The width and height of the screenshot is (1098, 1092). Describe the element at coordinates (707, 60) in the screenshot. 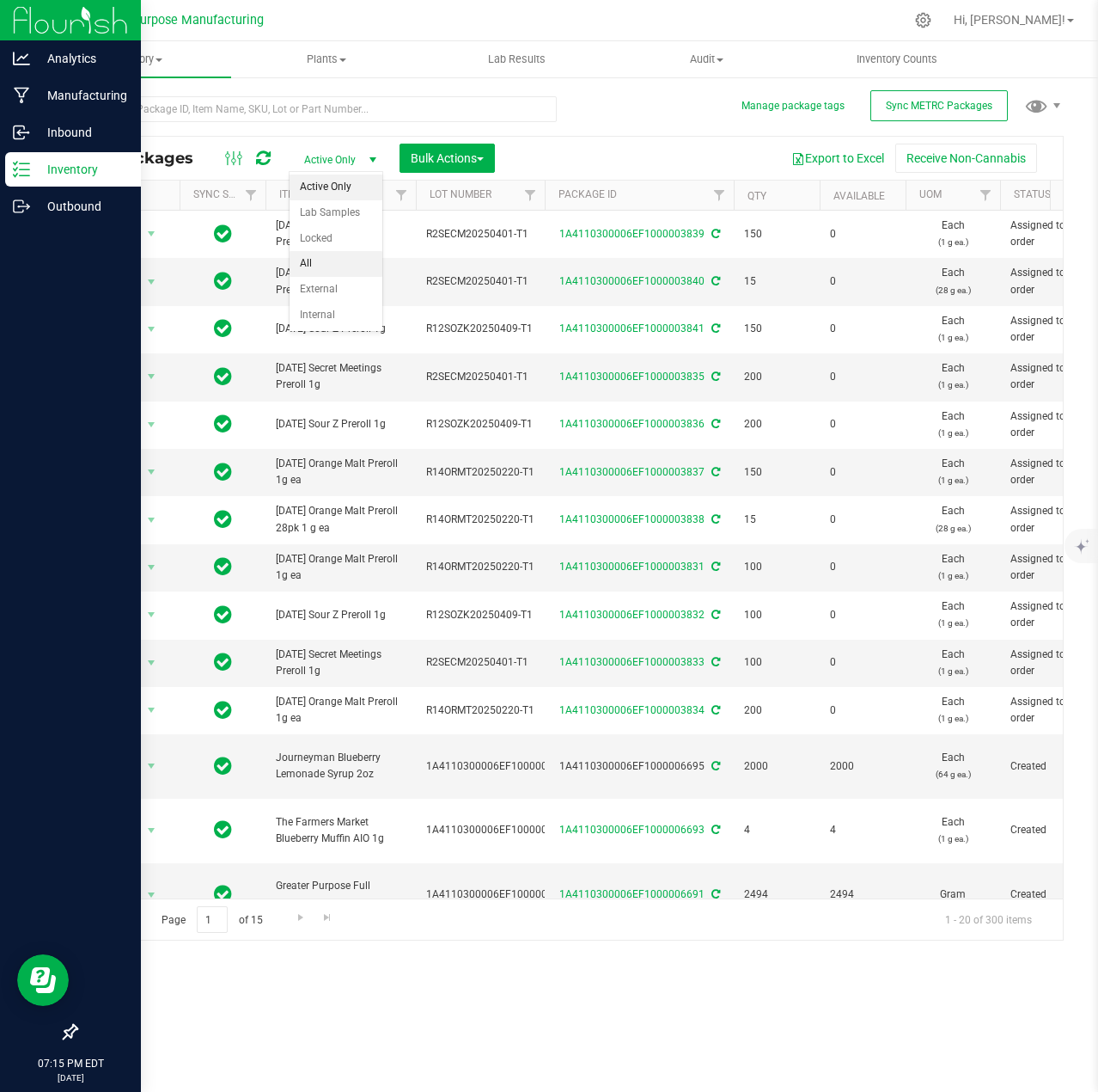

I see `span: Audit` at that location.